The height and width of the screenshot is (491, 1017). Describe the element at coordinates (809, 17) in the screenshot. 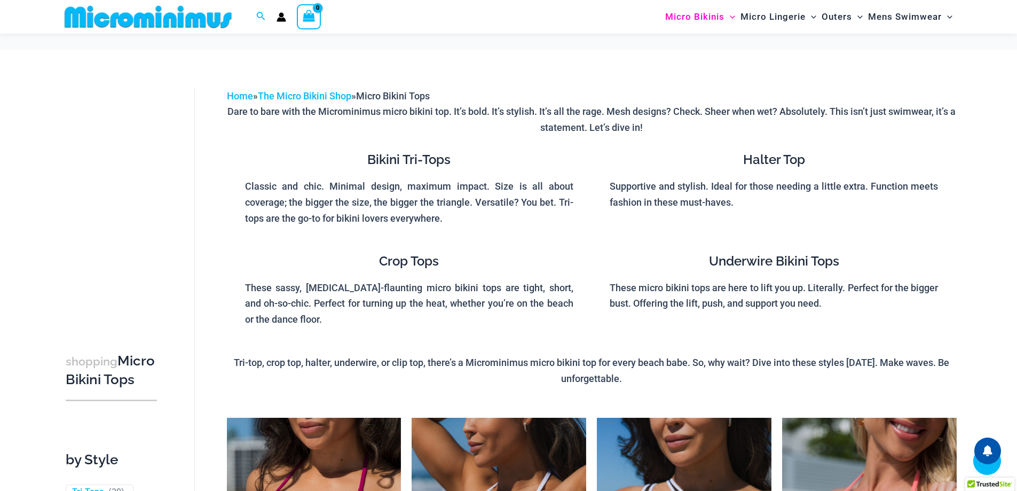

I see `nav: Site Navigation` at that location.